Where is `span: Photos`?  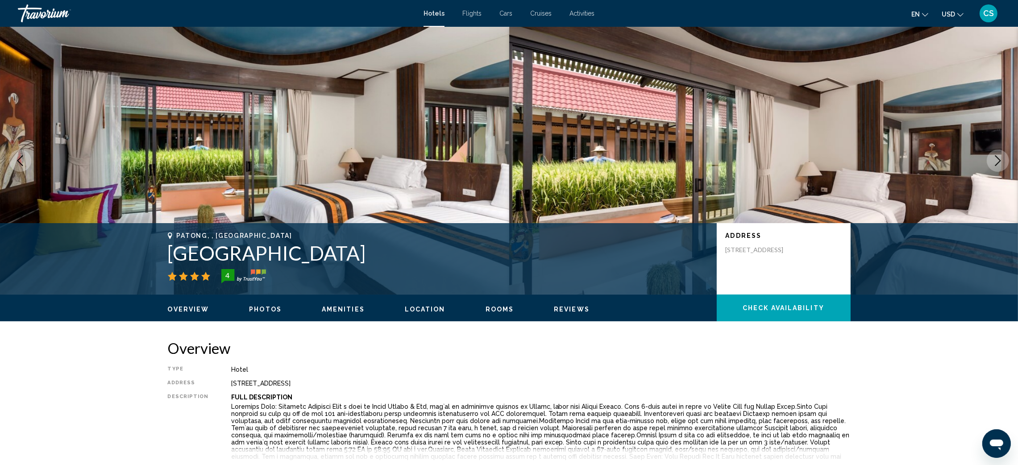 span: Photos is located at coordinates (265, 309).